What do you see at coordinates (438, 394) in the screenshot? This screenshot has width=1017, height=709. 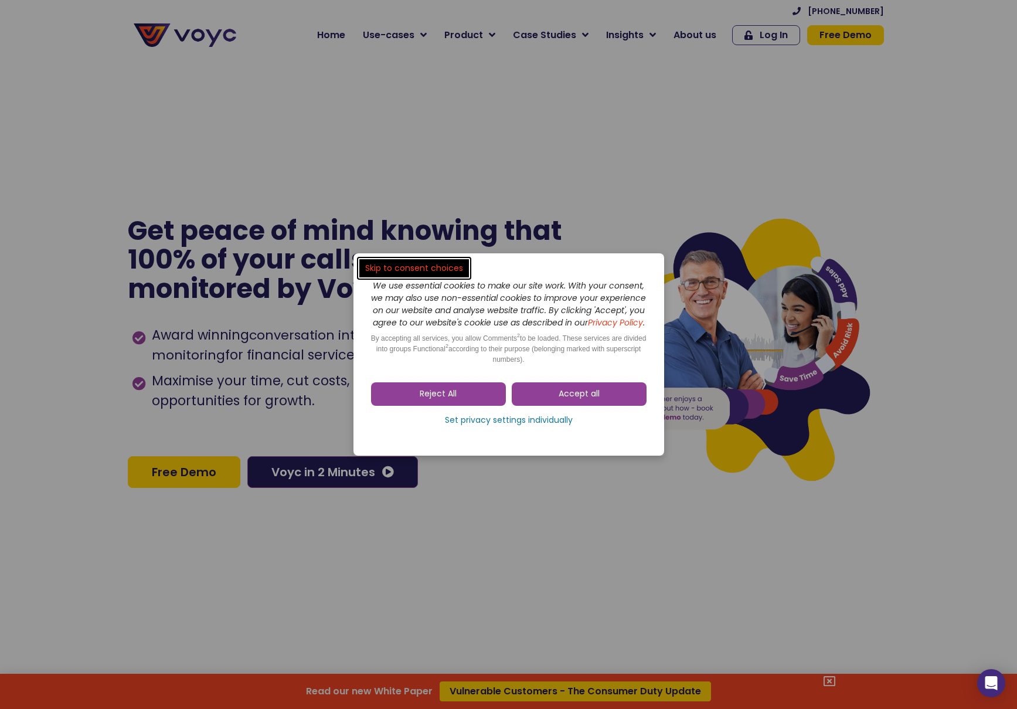 I see `span: Reject All` at bounding box center [438, 394].